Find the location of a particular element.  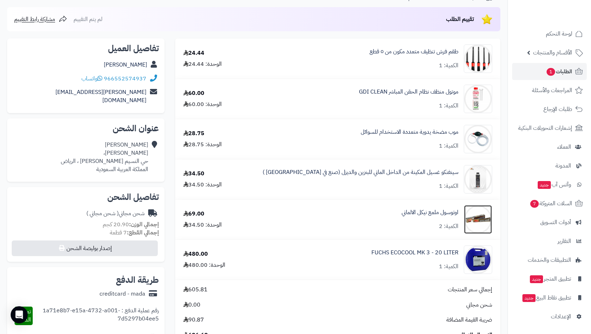

span: إجمالي سعر المنتجات is located at coordinates (470, 289).